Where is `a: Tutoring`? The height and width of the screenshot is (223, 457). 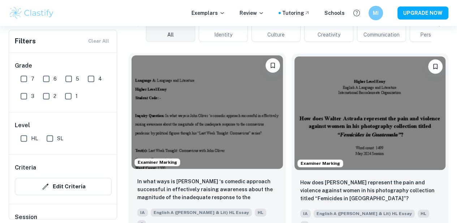 a: Tutoring is located at coordinates (296, 13).